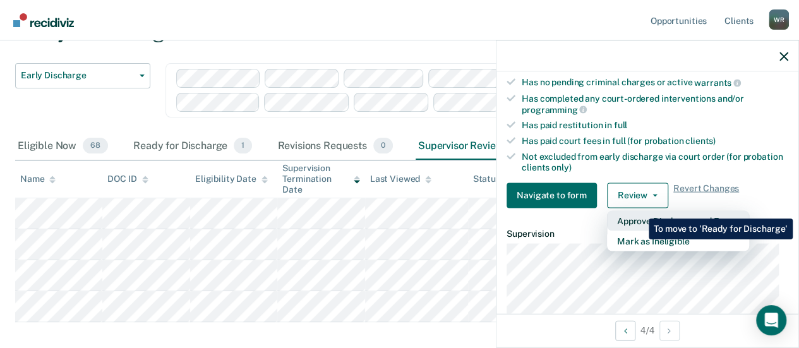 The image size is (799, 348). Describe the element at coordinates (647, 330) in the screenshot. I see `div: 4 / 4` at that location.